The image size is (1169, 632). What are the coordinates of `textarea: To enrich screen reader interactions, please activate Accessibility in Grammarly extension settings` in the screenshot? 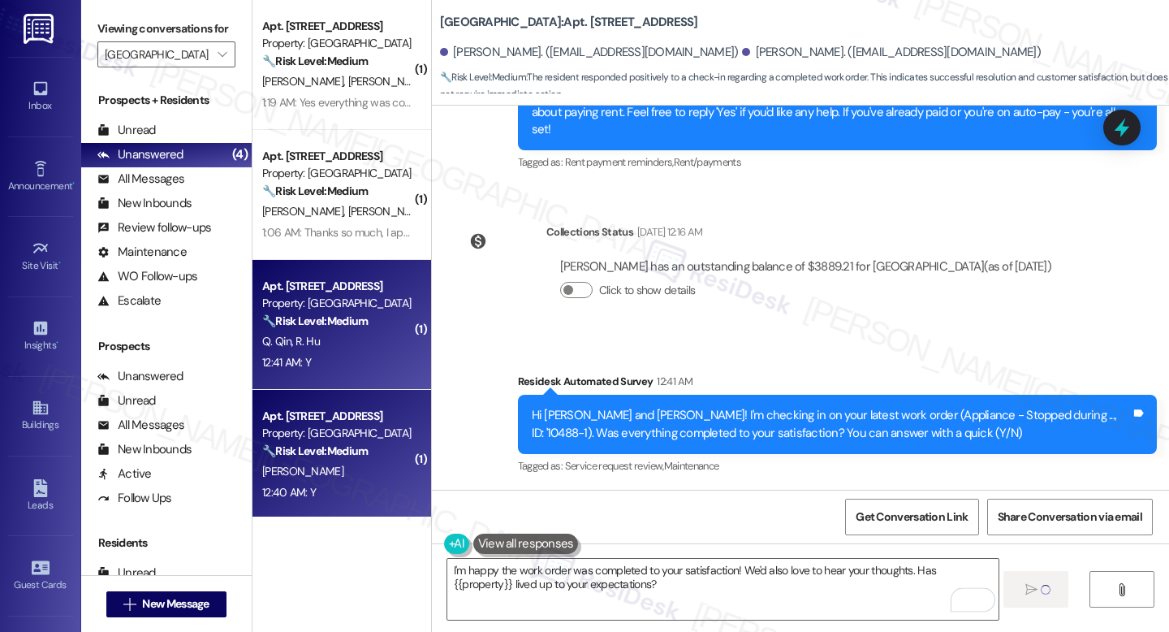 It's located at (723, 589).